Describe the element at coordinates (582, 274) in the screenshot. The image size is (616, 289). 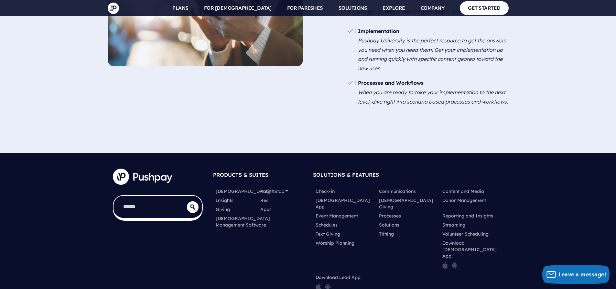
I see `span: Leave a message!` at that location.